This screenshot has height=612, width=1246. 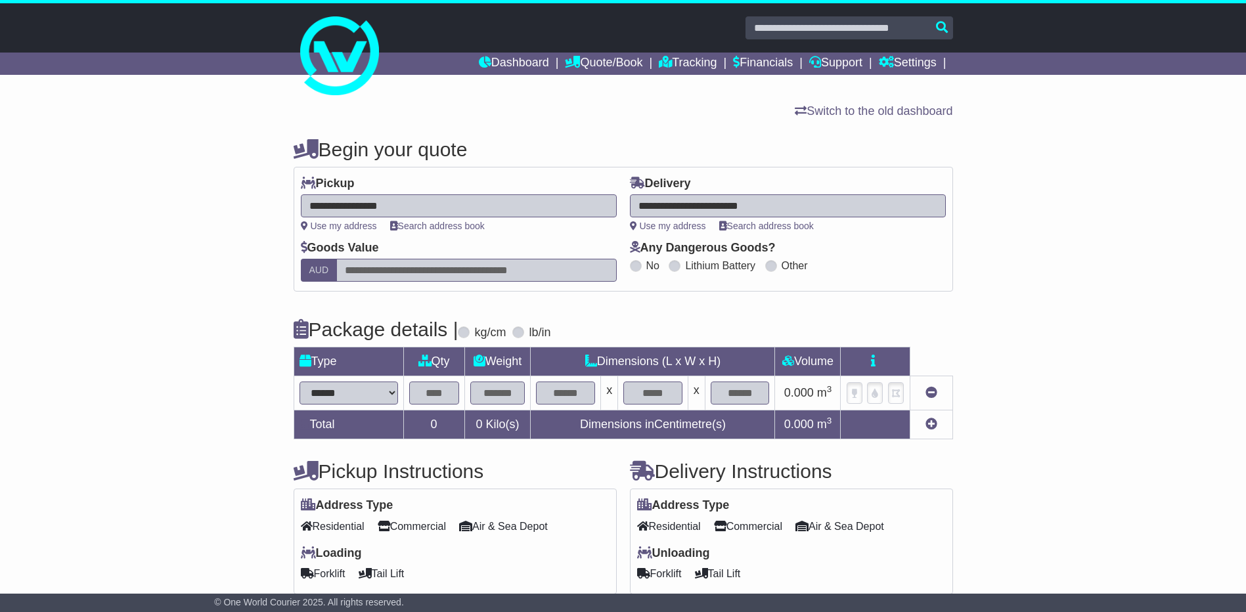 I want to click on label: lb/in, so click(x=539, y=333).